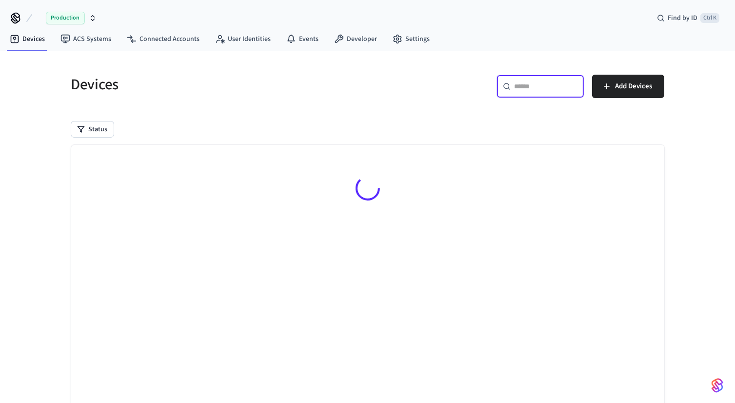  What do you see at coordinates (302, 39) in the screenshot?
I see `a: Events` at bounding box center [302, 39].